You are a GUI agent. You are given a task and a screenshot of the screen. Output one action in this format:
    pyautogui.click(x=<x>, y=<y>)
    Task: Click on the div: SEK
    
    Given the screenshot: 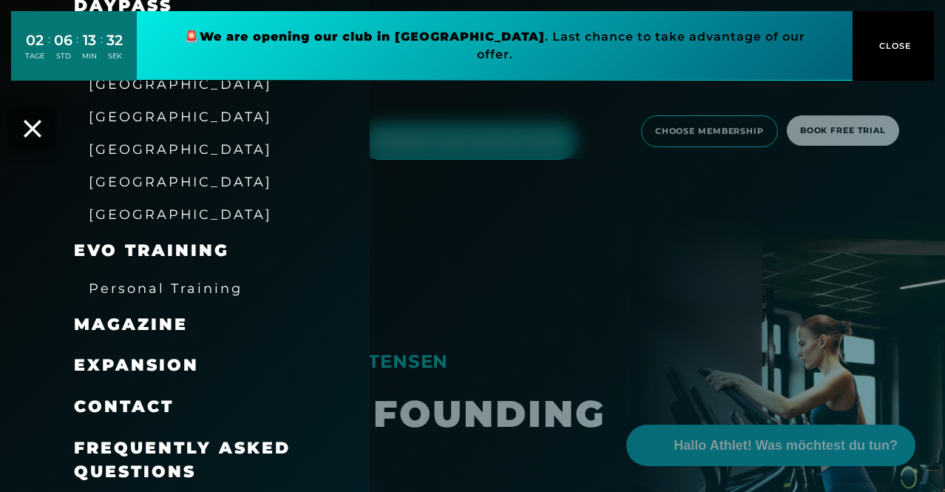 What is the action you would take?
    pyautogui.click(x=115, y=56)
    